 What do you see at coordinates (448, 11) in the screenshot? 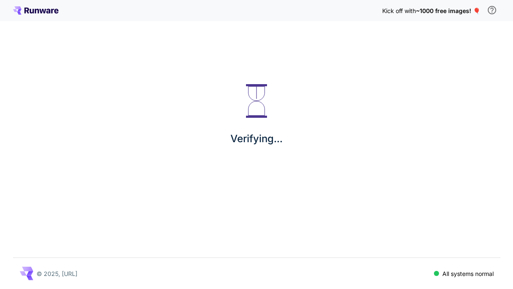
I see `span: ~1000 free images! 🎈` at bounding box center [448, 11].